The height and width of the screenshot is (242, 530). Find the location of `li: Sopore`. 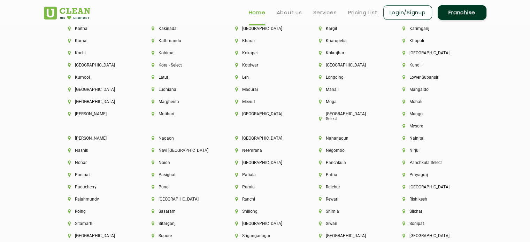

li: Sopore is located at coordinates (181, 236).